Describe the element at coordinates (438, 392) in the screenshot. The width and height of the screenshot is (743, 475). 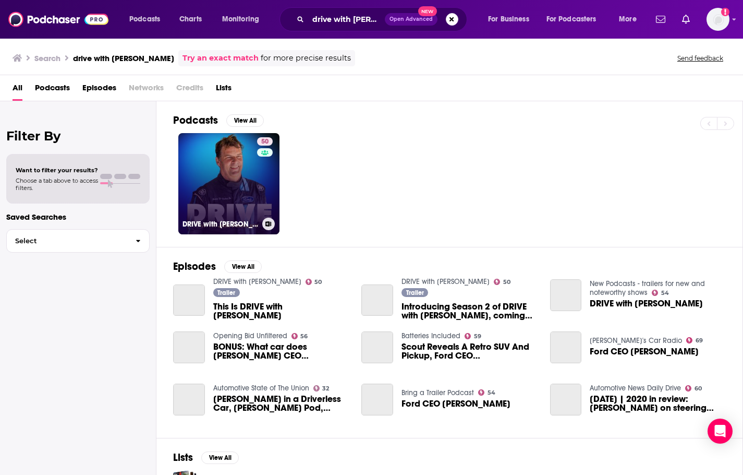
I see `a: Bring a Trailer Podcast` at that location.